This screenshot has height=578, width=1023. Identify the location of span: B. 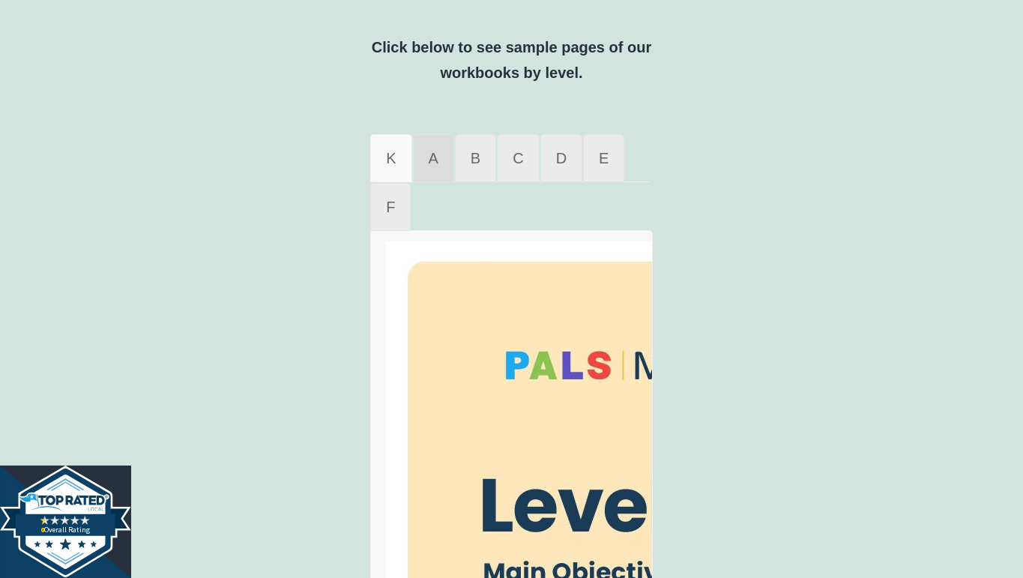
(475, 158).